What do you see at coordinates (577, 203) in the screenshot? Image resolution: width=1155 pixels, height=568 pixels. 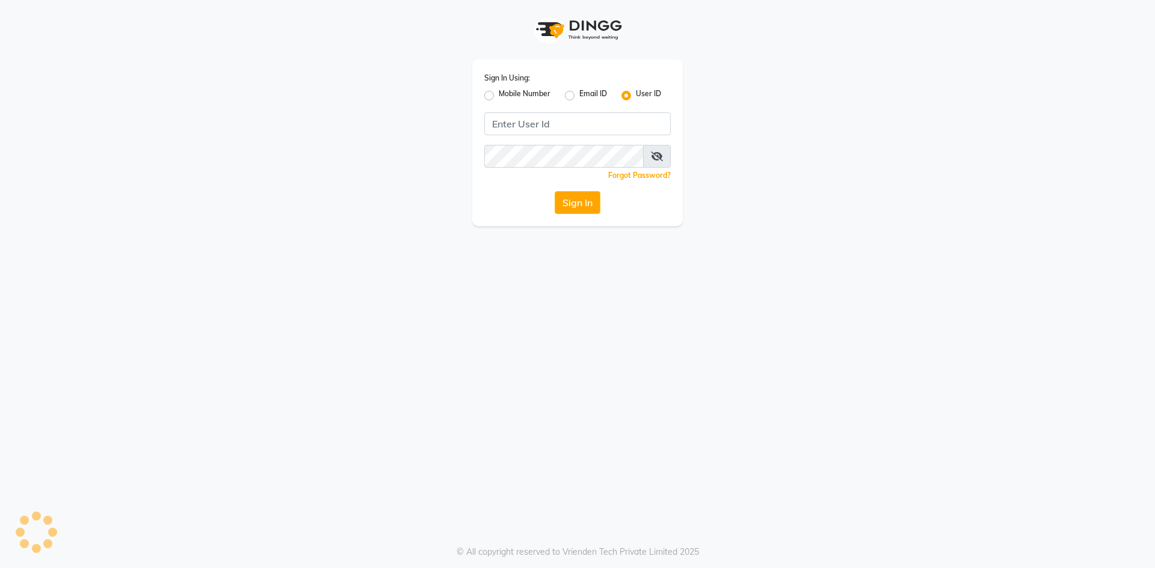 I see `button: Sign In` at bounding box center [577, 203].